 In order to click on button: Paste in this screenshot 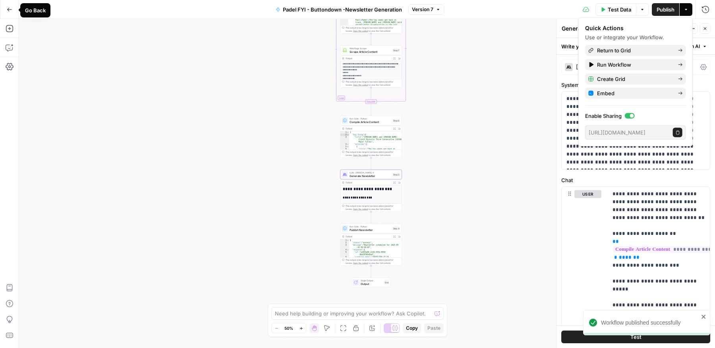, I will do `click(434, 328)`.